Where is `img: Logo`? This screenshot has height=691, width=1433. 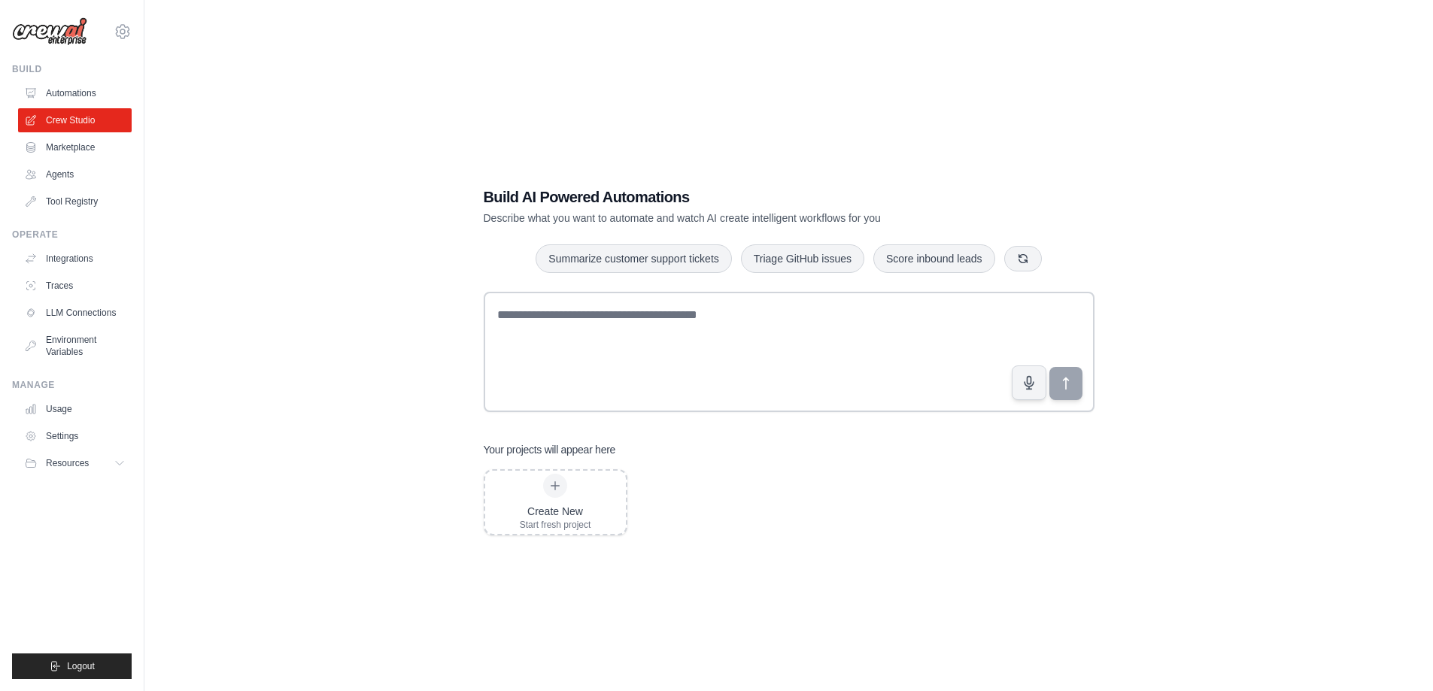 img: Logo is located at coordinates (50, 32).